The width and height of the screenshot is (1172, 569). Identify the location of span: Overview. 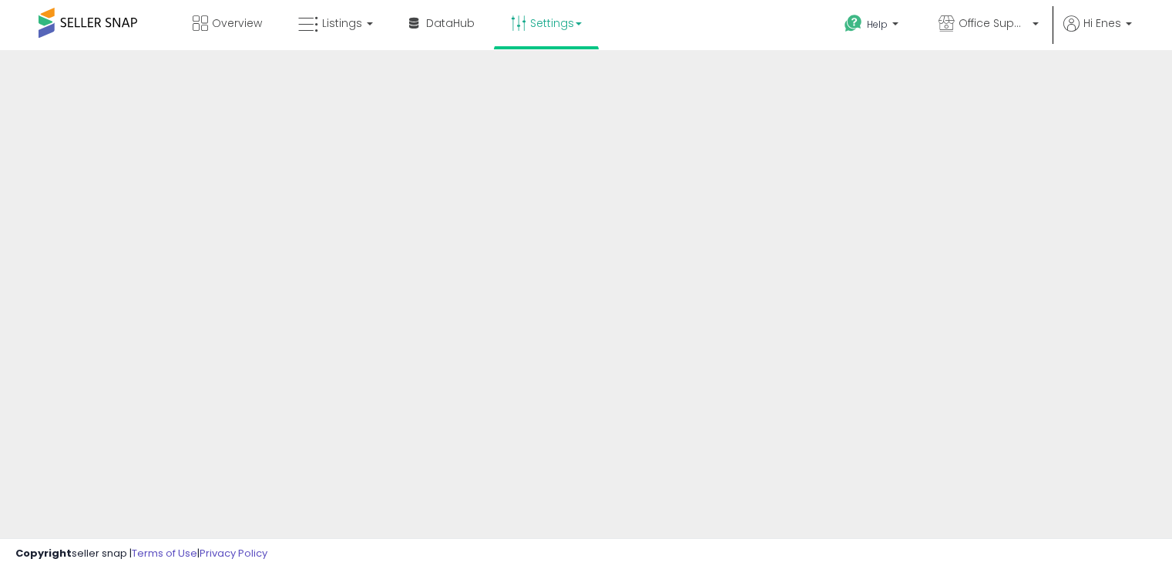
(237, 23).